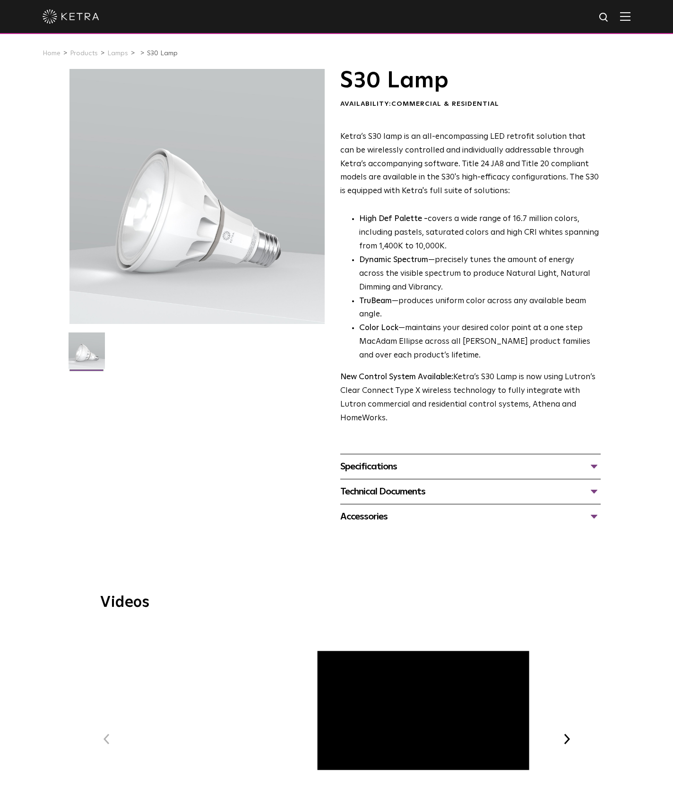 The width and height of the screenshot is (673, 808). I want to click on p: Ketra’s S30 Lamp is now using Lutron’s Clear Connect Type X wireless technology to fully integrat..., so click(470, 398).